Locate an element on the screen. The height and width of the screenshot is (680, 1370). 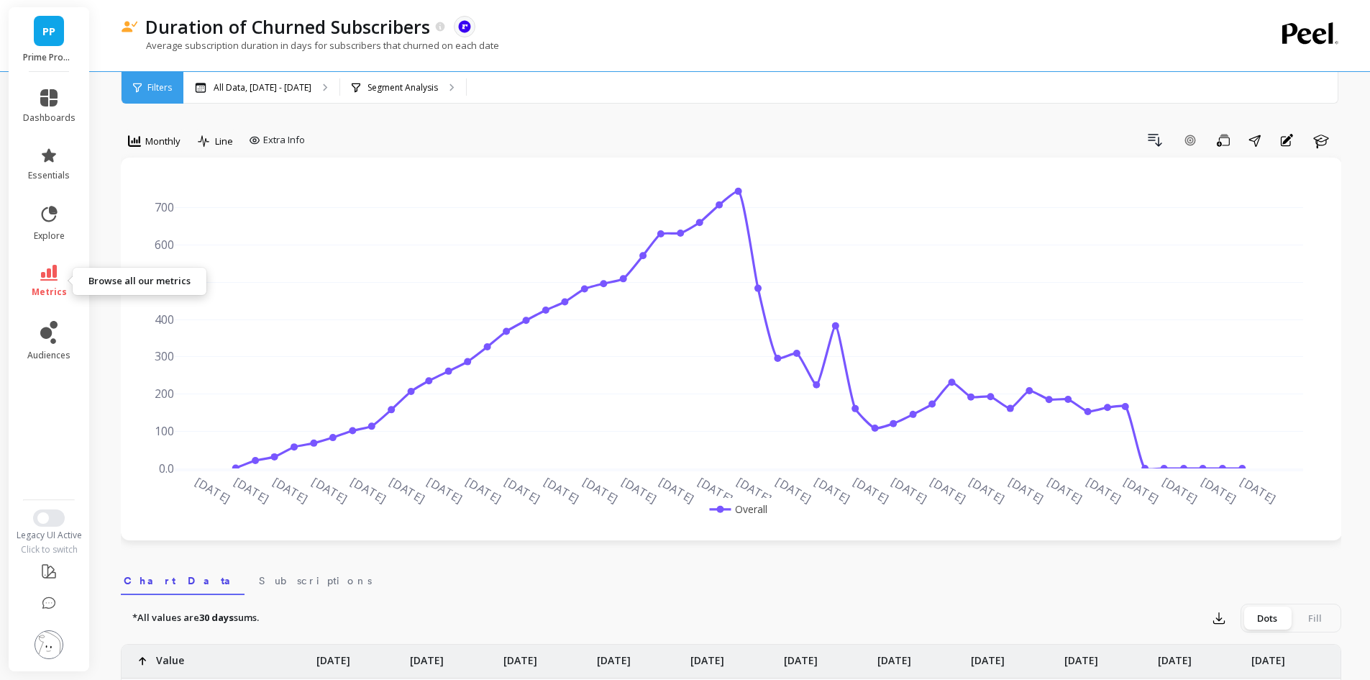
img: header icon is located at coordinates (129, 27).